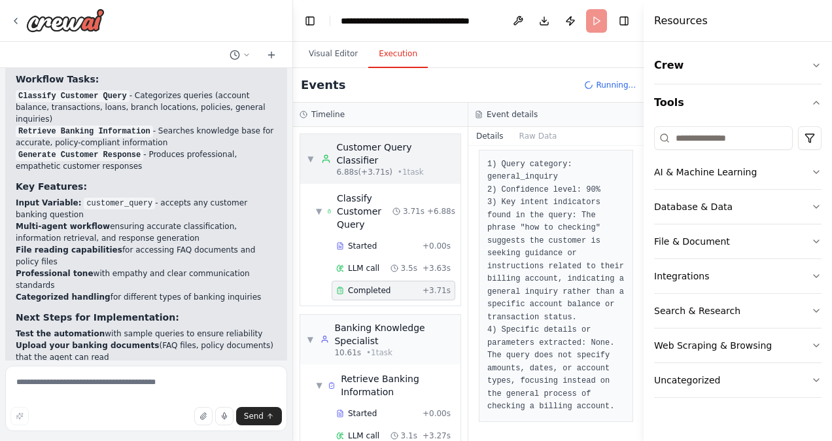  What do you see at coordinates (65, 20) in the screenshot?
I see `img: Logo` at bounding box center [65, 20].